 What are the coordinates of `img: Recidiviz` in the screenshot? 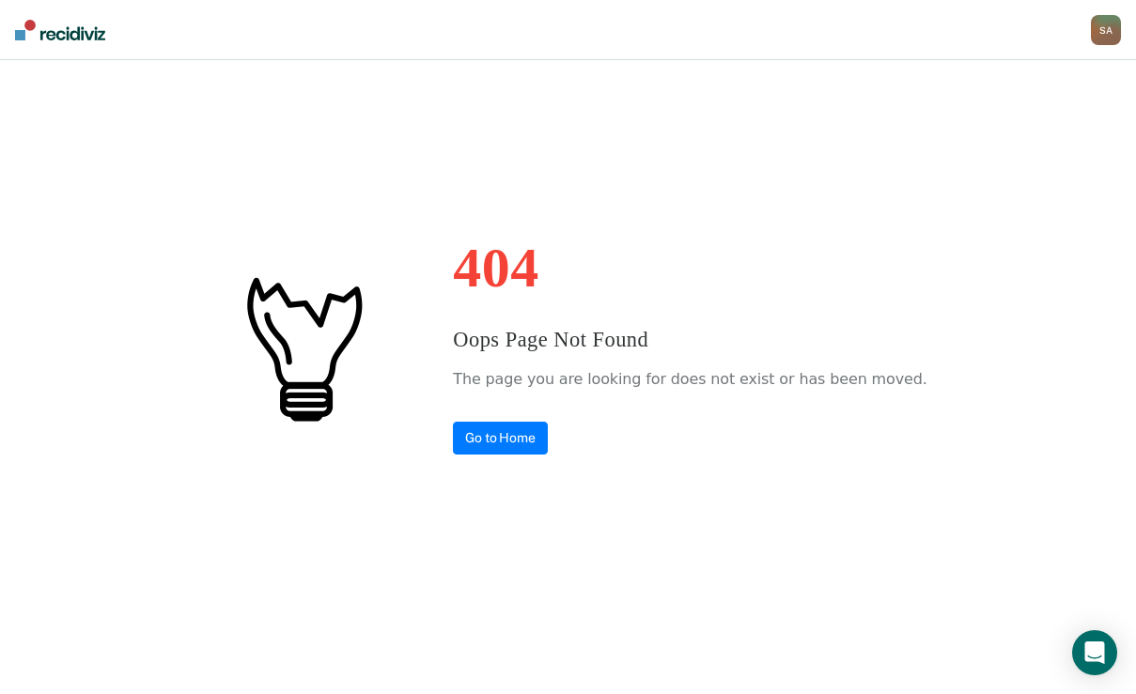 It's located at (60, 30).